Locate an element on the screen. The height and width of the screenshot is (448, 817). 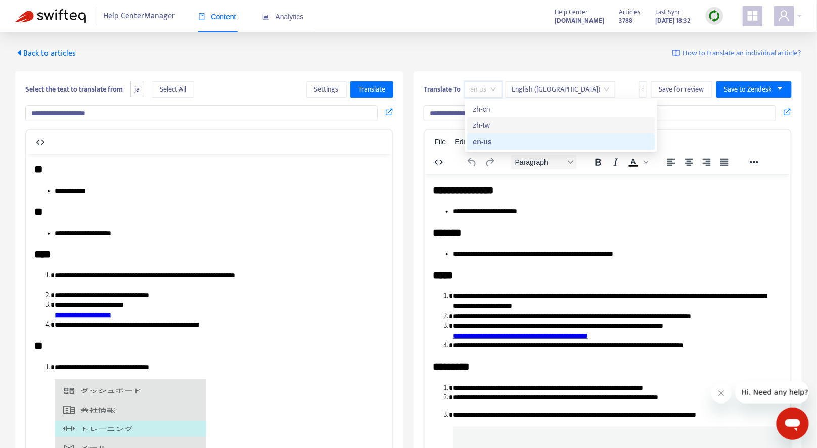
span: Settings is located at coordinates (327, 89).